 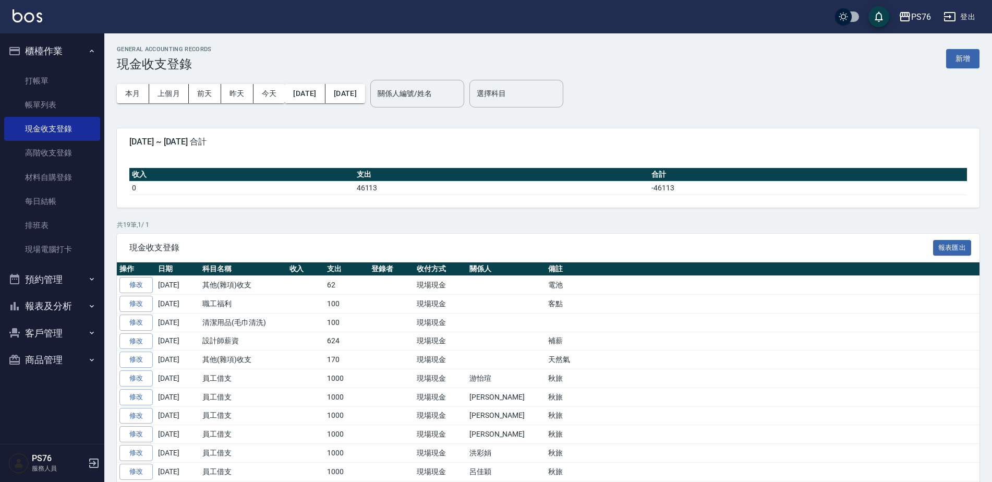 What do you see at coordinates (52, 225) in the screenshot?
I see `a: 排班表` at bounding box center [52, 225].